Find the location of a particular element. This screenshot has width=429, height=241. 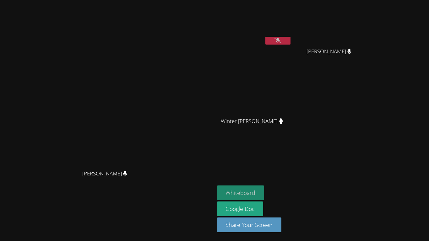

a: Google Doc is located at coordinates (240, 209).